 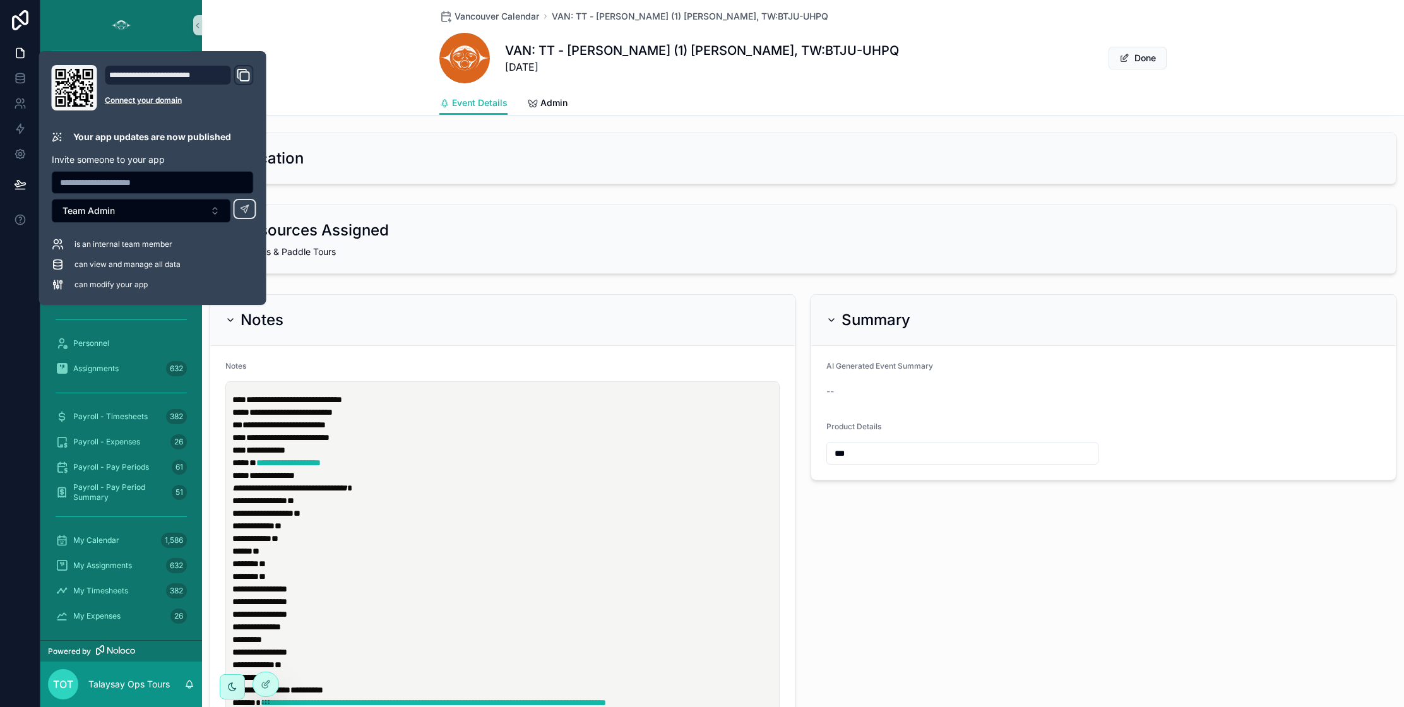 What do you see at coordinates (100, 591) in the screenshot?
I see `span: My Timesheets` at bounding box center [100, 591].